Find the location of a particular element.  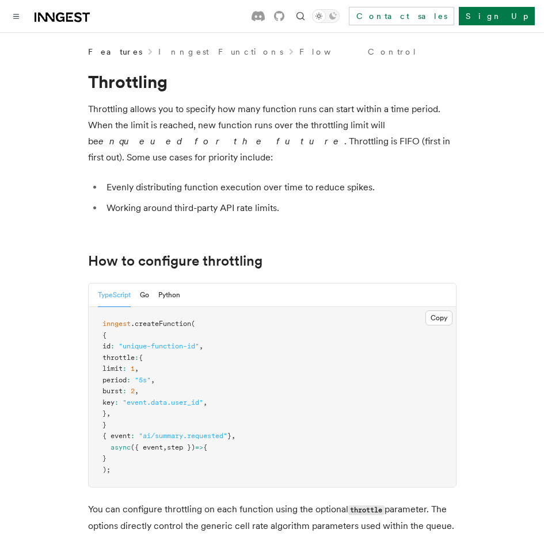

button: TypeScript is located at coordinates (114, 295).